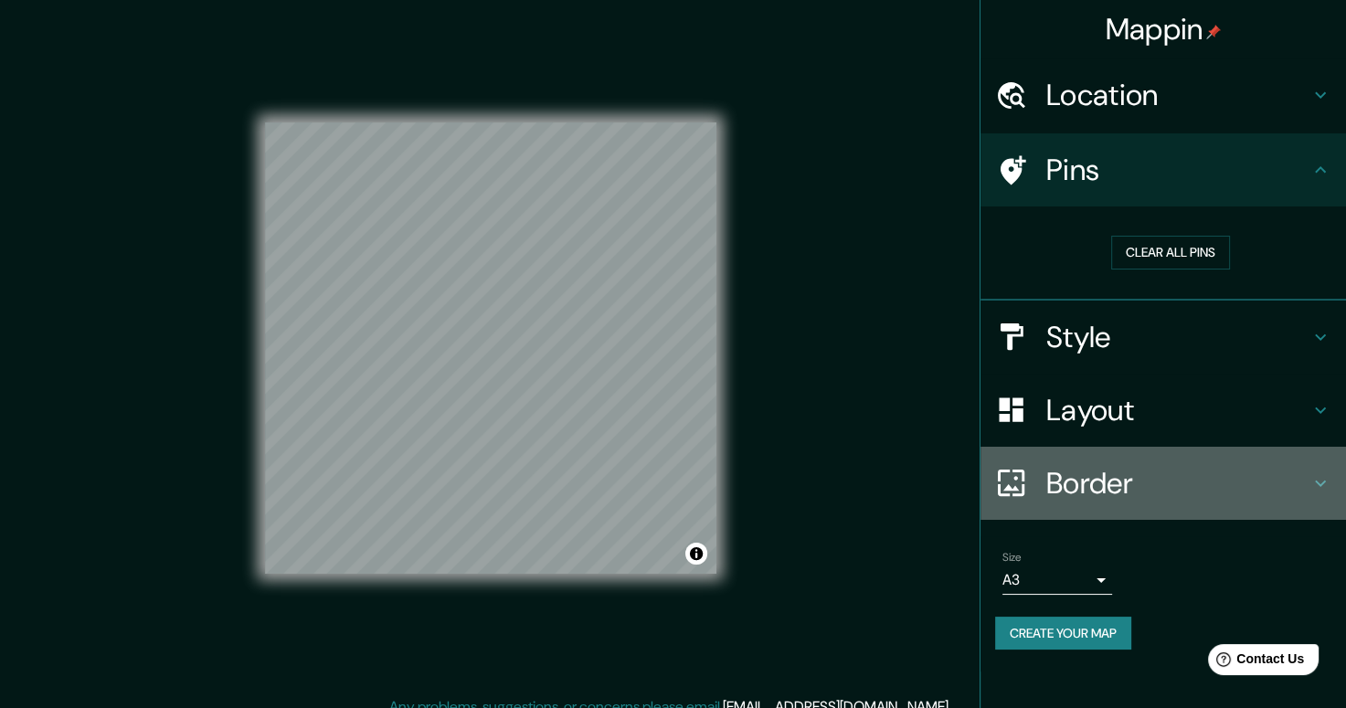 The image size is (1346, 708). I want to click on h4: Location, so click(1178, 95).